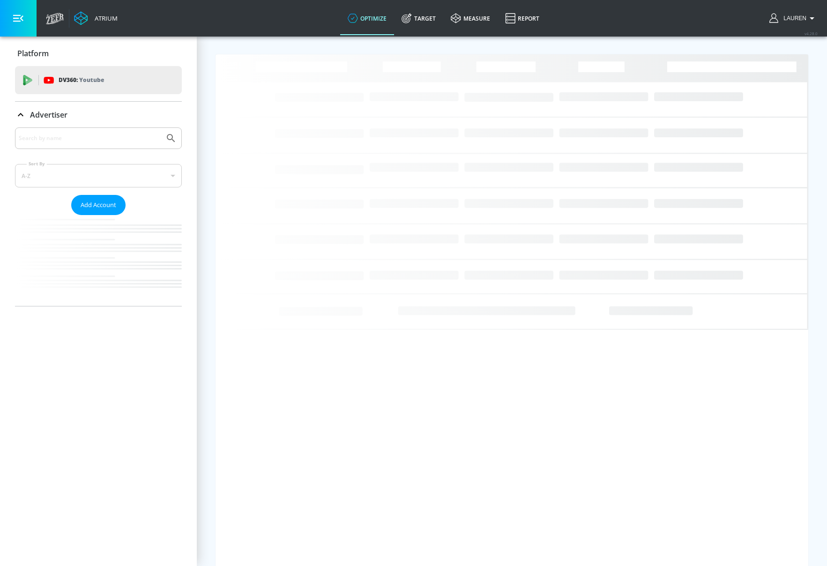  What do you see at coordinates (98, 176) in the screenshot?
I see `div: A-Z` at bounding box center [98, 176].